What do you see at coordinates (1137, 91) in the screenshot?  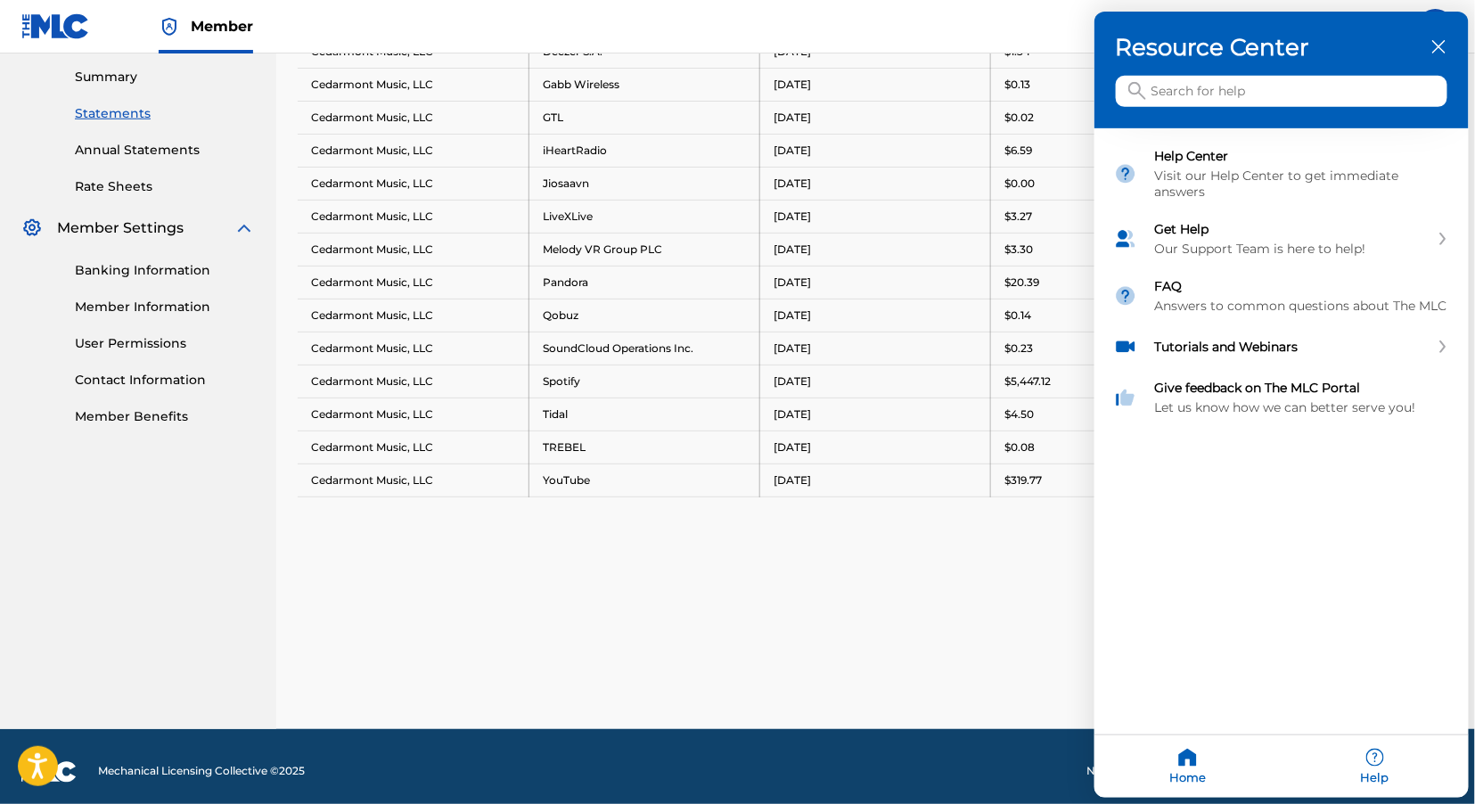 I see `svg: icon` at bounding box center [1137, 91].